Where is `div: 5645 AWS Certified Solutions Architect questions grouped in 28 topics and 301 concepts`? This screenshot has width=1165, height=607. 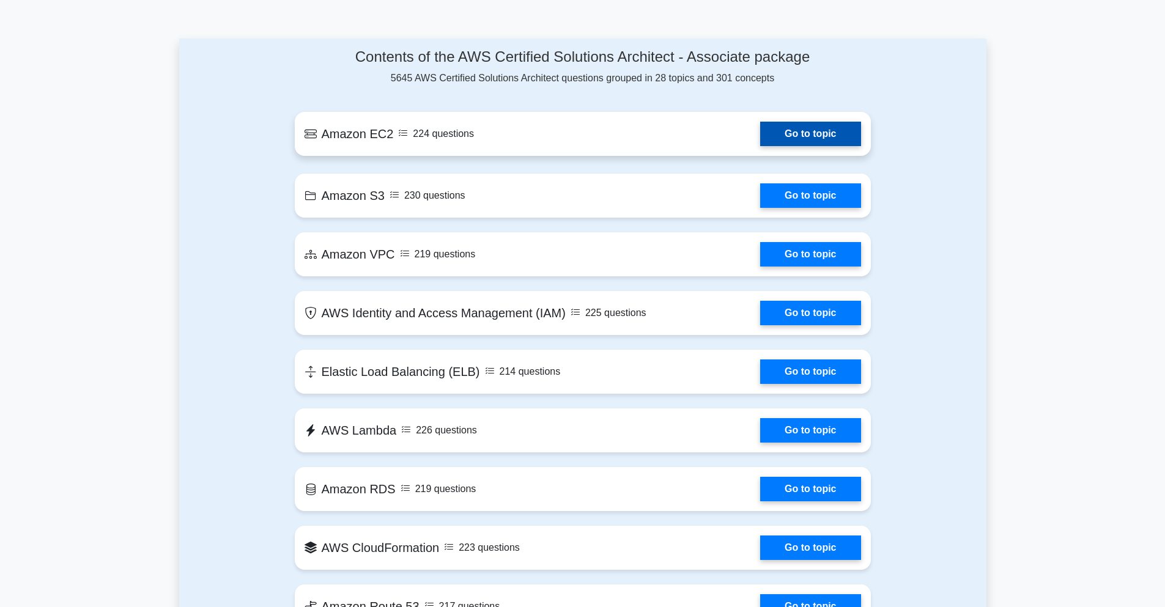 div: 5645 AWS Certified Solutions Architect questions grouped in 28 topics and 301 concepts is located at coordinates (583, 67).